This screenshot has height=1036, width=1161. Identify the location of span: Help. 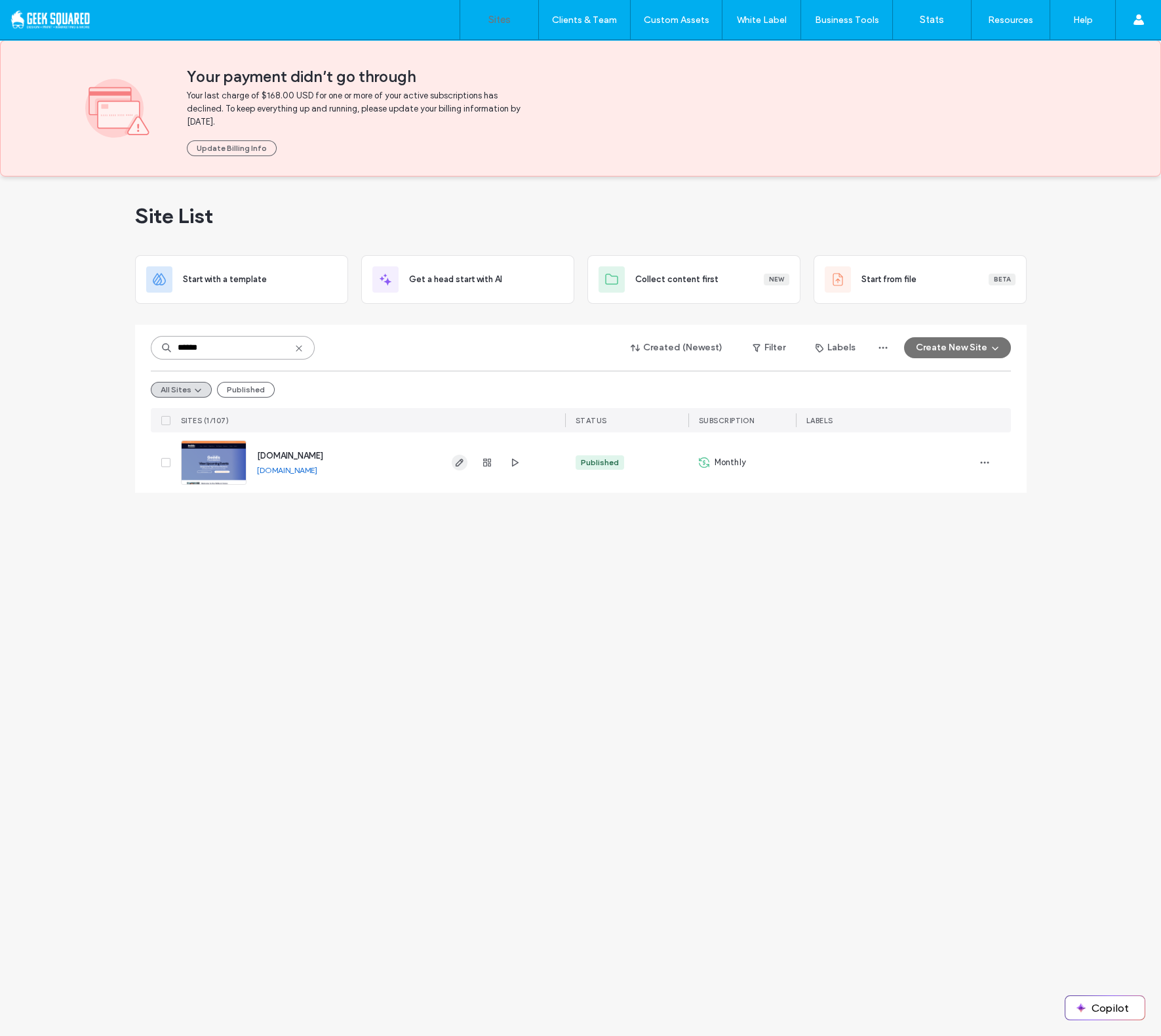
(44, 15).